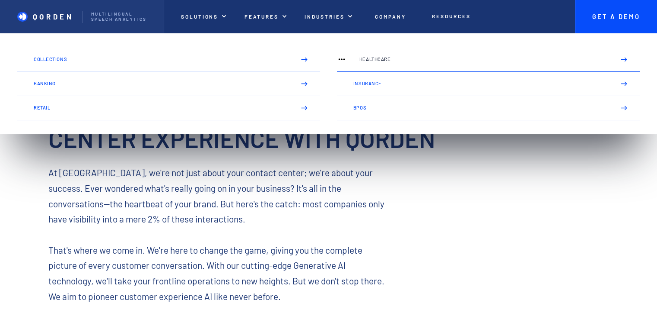  Describe the element at coordinates (488, 84) in the screenshot. I see `a: Insurance` at that location.